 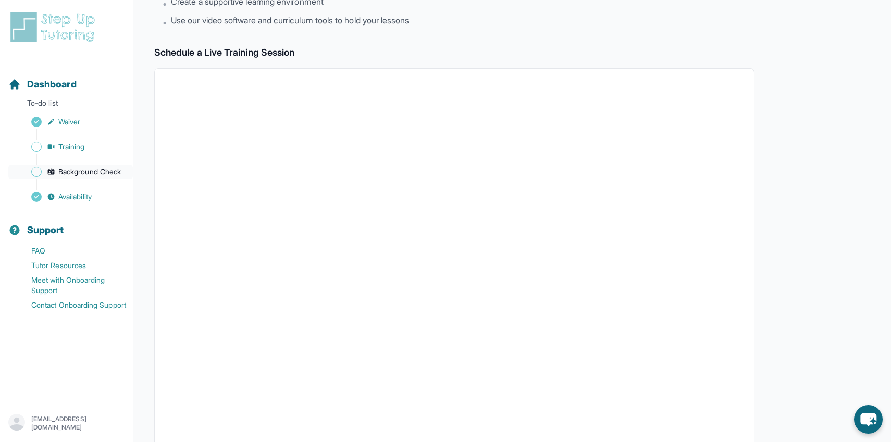 What do you see at coordinates (66, 105) in the screenshot?
I see `p: To-do list` at bounding box center [66, 105].